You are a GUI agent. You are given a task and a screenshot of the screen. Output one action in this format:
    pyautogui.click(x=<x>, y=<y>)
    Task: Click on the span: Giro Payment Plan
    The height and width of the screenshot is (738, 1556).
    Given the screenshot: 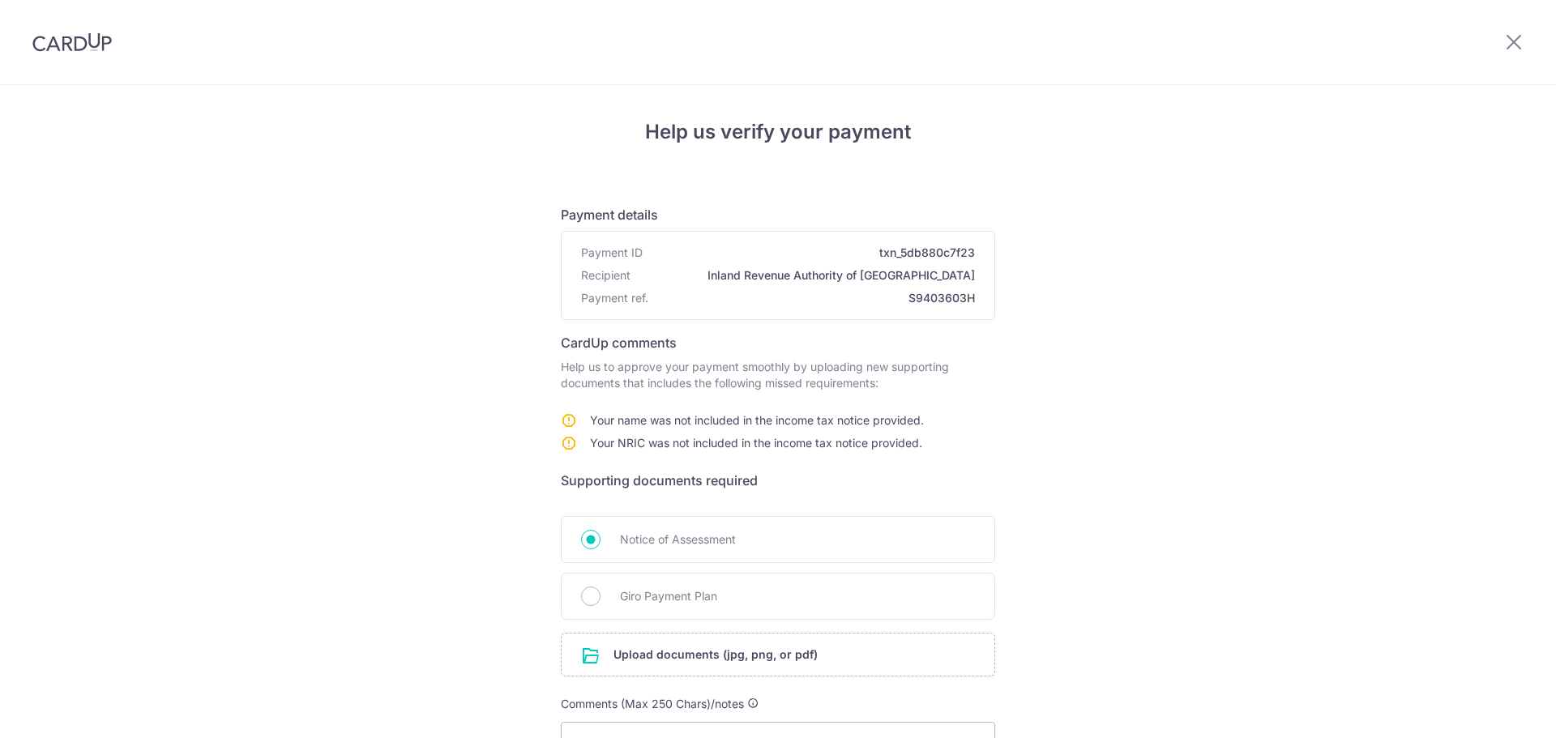 What is the action you would take?
    pyautogui.click(x=797, y=596)
    